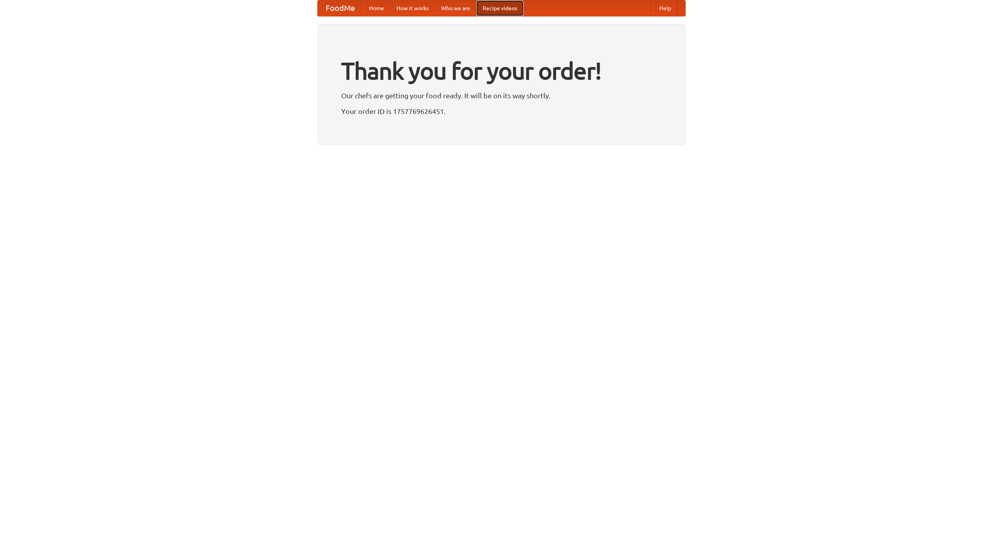 Image resolution: width=1003 pixels, height=554 pixels. Describe the element at coordinates (665, 8) in the screenshot. I see `a: Help` at that location.